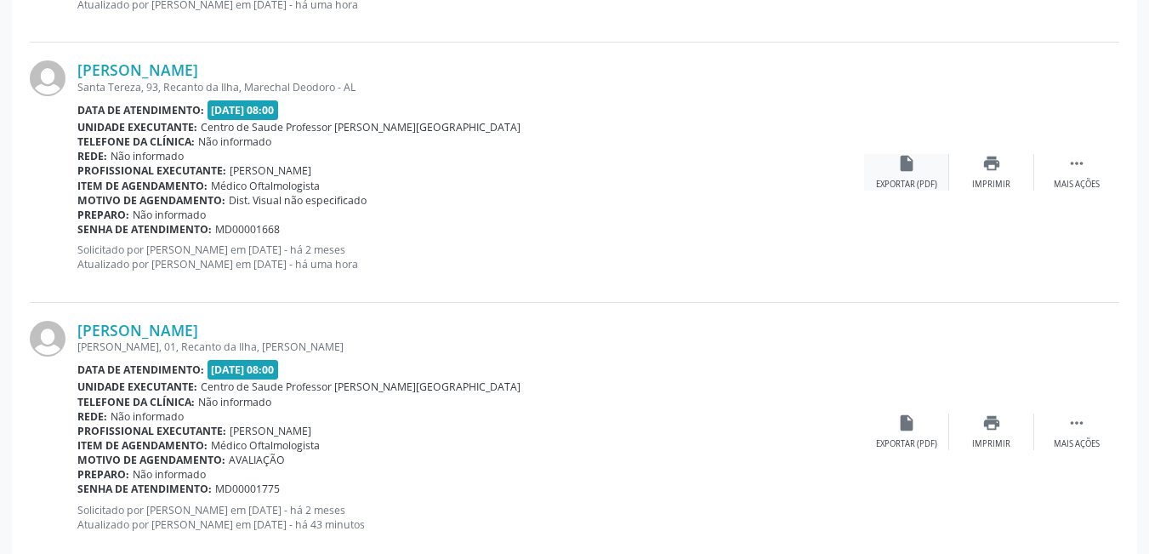  What do you see at coordinates (298, 200) in the screenshot?
I see `span: Dist. Visual não especificado` at bounding box center [298, 200].